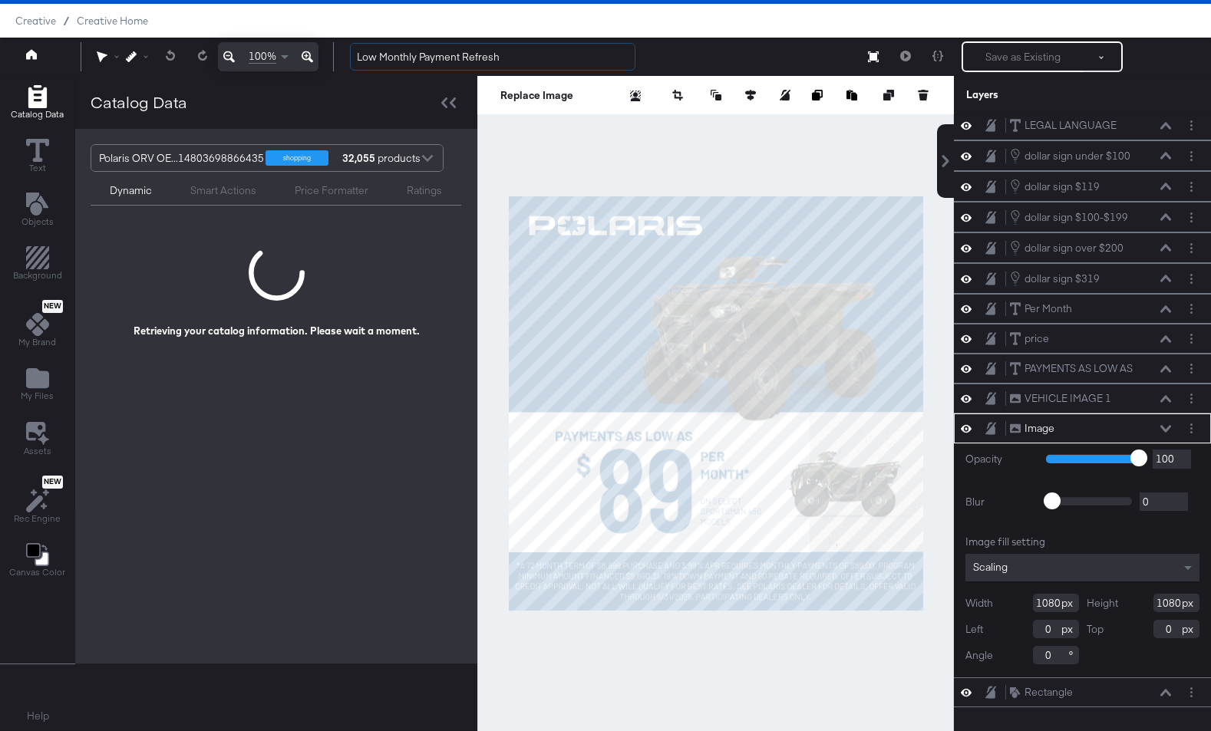 The image size is (1211, 731). What do you see at coordinates (1062, 278) in the screenshot?
I see `div: dollar sign $319` at bounding box center [1062, 278].